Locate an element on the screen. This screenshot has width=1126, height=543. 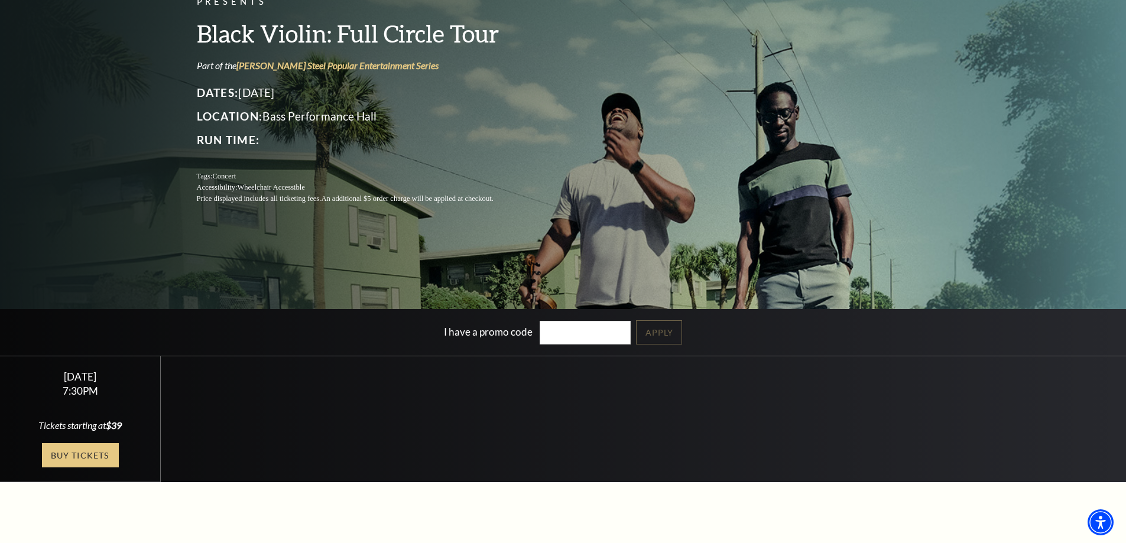
span: Location: is located at coordinates (230, 116).